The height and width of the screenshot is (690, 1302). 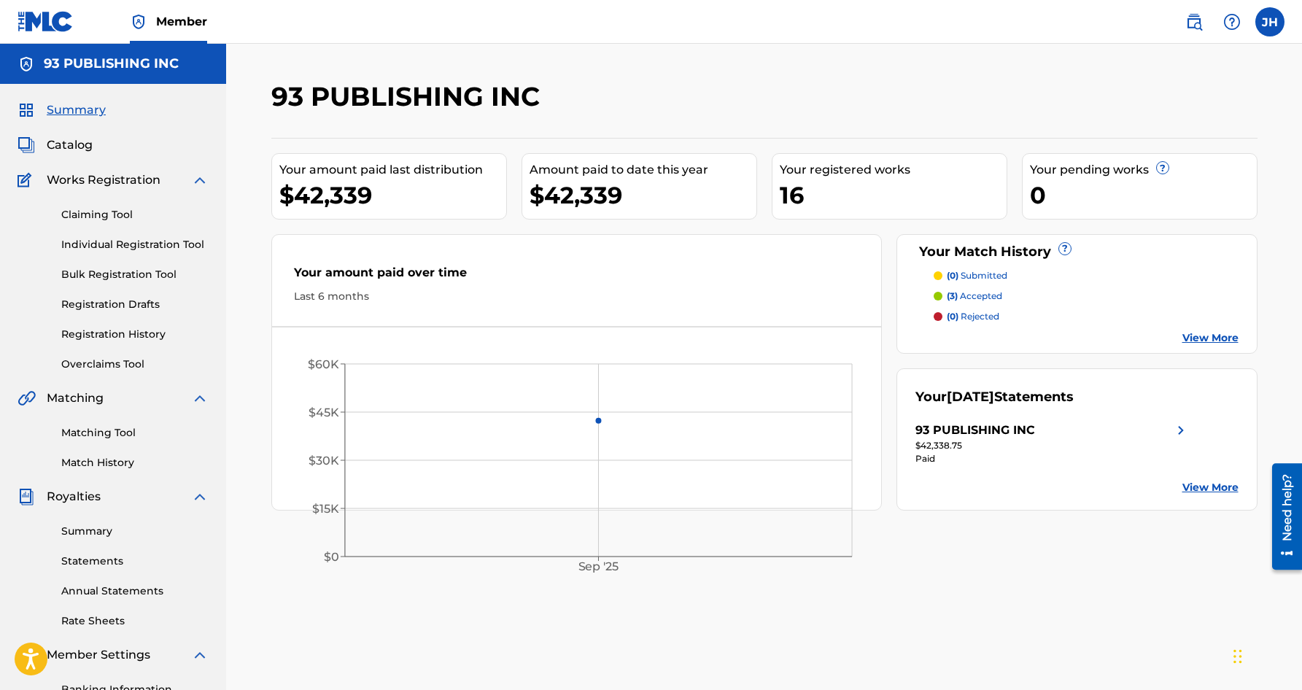 I want to click on tspan: Sep '25, so click(x=598, y=567).